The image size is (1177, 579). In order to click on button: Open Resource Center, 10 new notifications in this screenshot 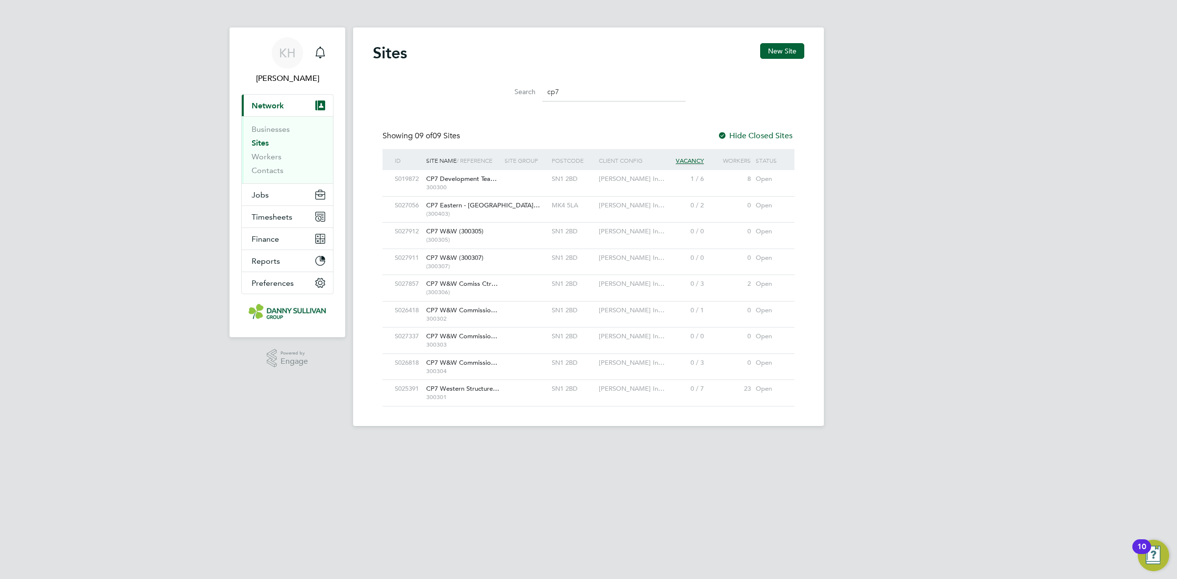, I will do `click(1153, 555)`.